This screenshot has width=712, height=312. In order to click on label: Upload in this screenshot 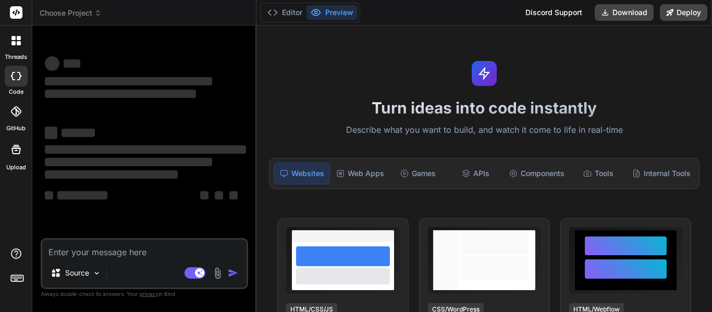, I will do `click(16, 167)`.